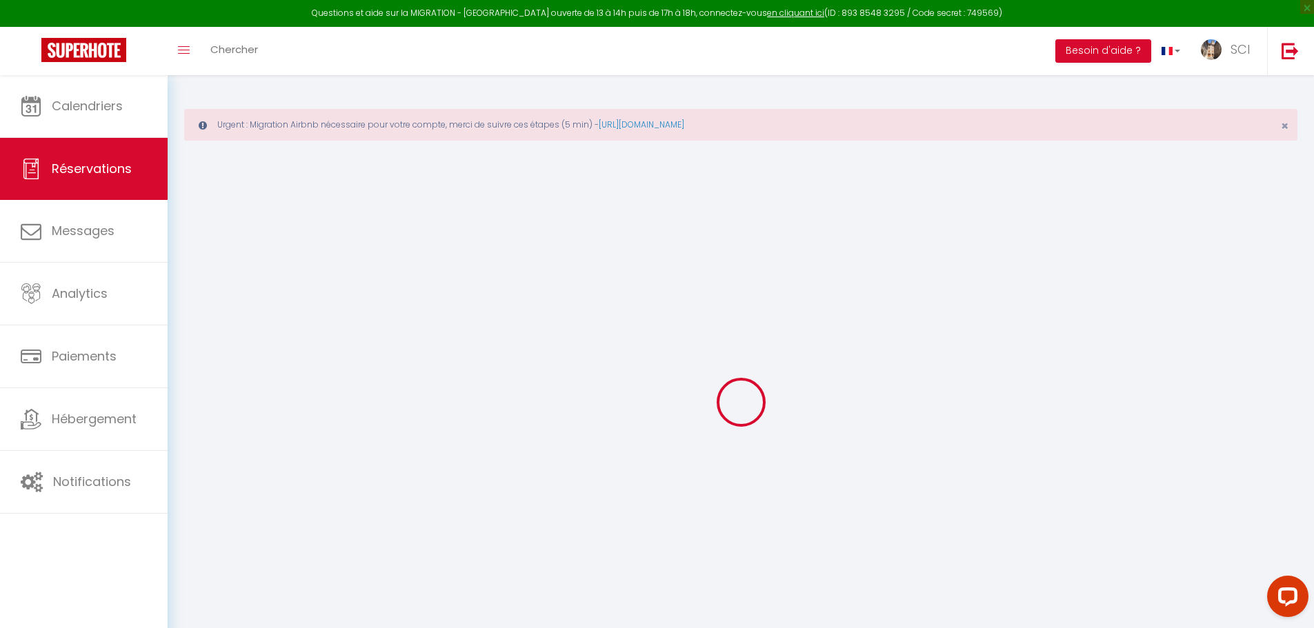  What do you see at coordinates (94, 419) in the screenshot?
I see `span: Hébergement` at bounding box center [94, 419].